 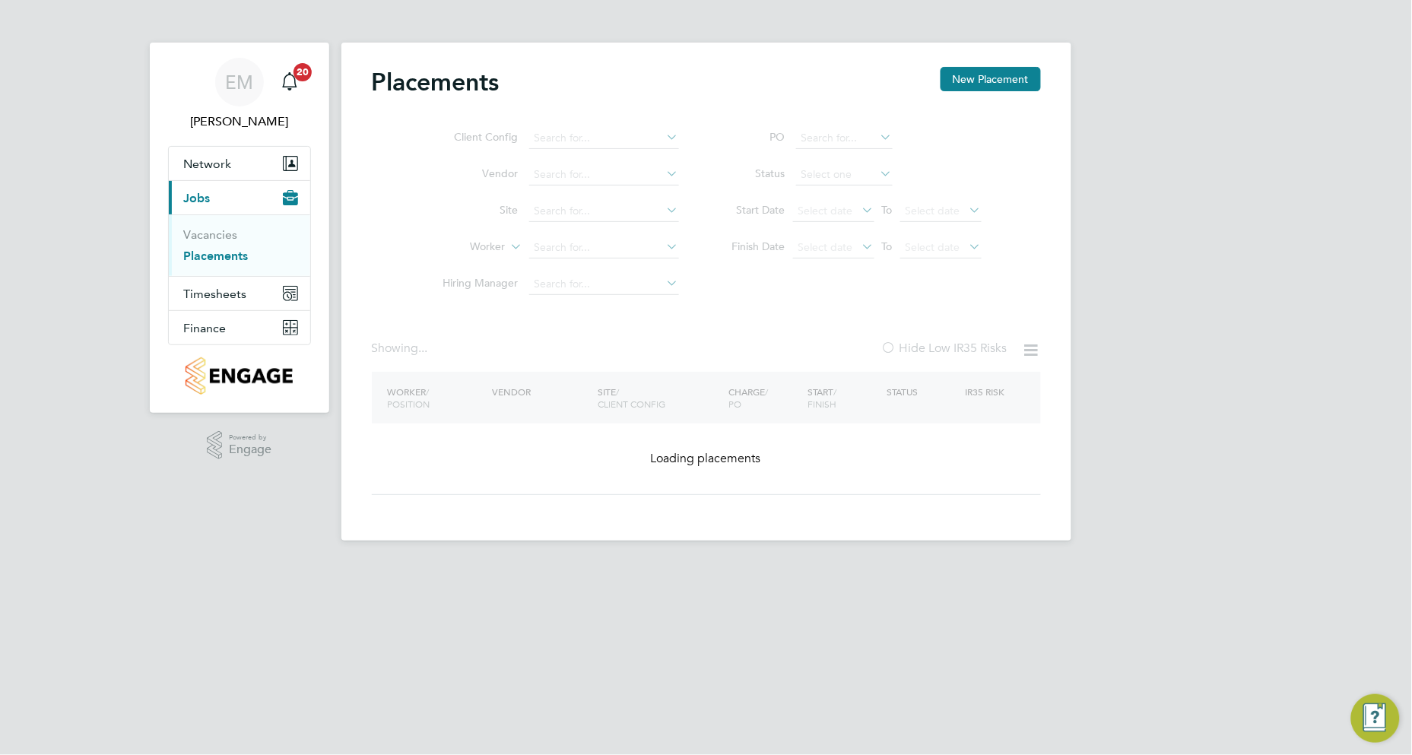 What do you see at coordinates (215, 293) in the screenshot?
I see `span: Timesheets` at bounding box center [215, 293].